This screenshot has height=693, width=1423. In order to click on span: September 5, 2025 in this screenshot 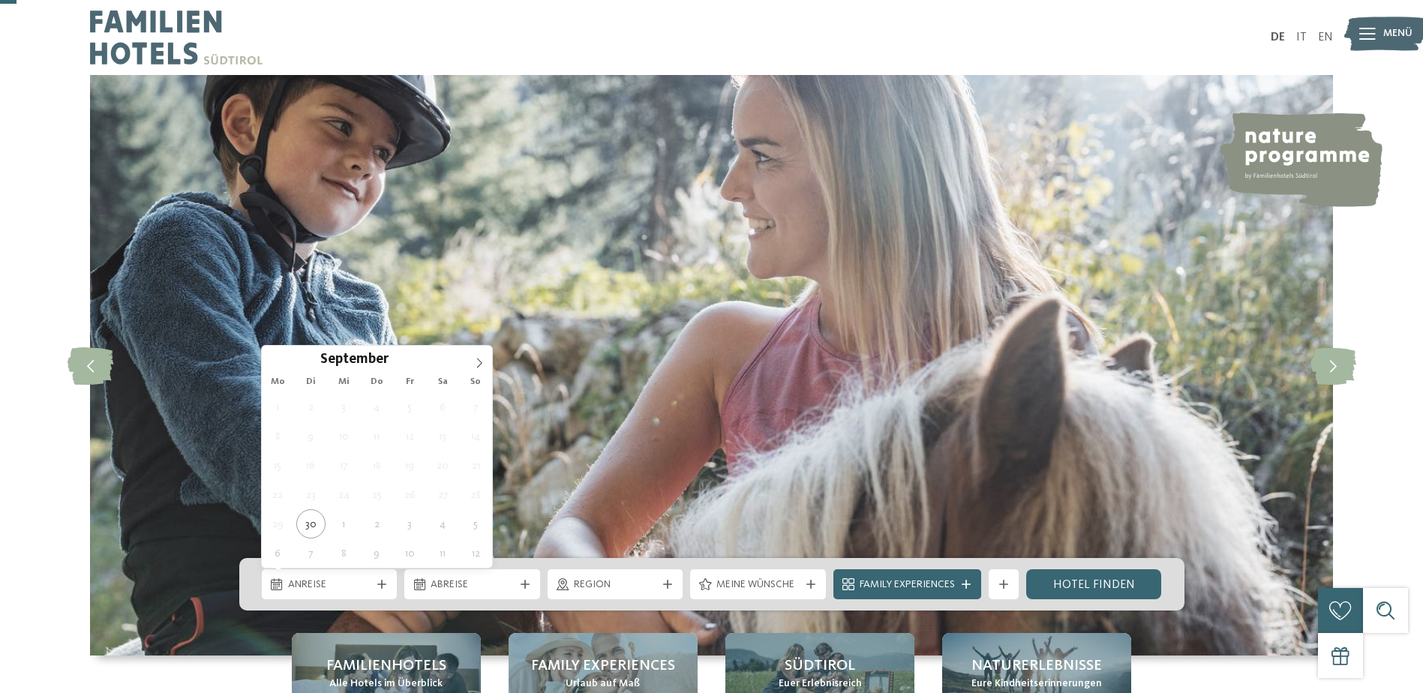, I will do `click(410, 407)`.